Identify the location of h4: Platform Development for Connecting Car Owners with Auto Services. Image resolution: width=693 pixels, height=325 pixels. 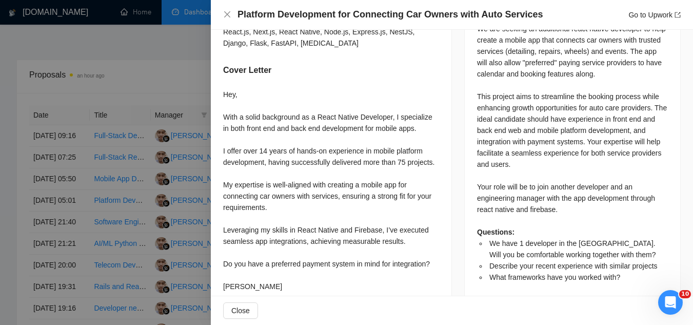
(390, 14).